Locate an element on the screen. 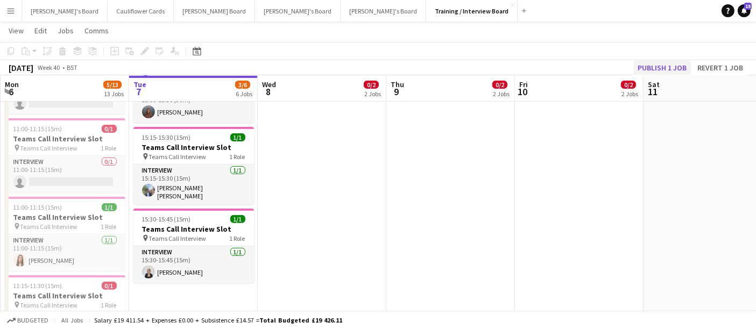  app-job-card: 11:00-11:15 (15m)0/1Teams Call Interview Slot Teams Call Interview1 RoleInterview0/111:00-11:15 (... is located at coordinates (65, 156).